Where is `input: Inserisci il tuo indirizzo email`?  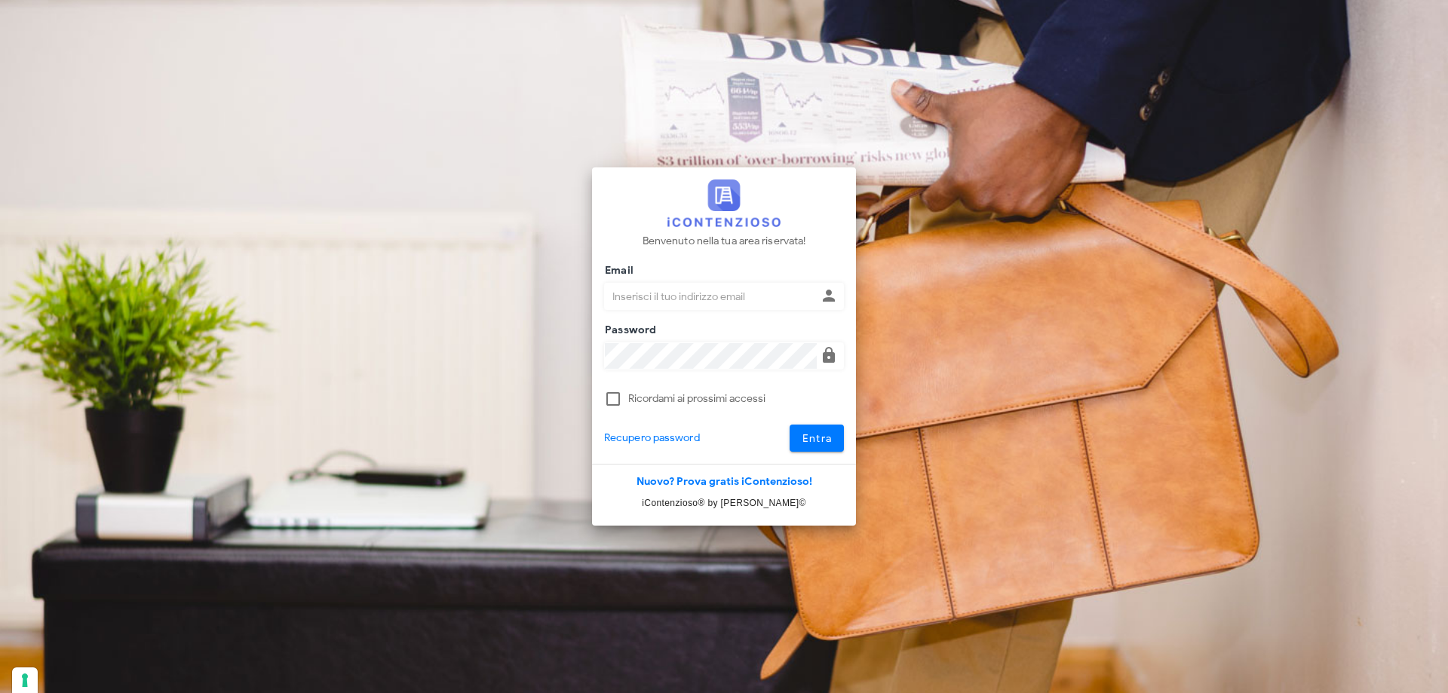 input: Inserisci il tuo indirizzo email is located at coordinates (711, 296).